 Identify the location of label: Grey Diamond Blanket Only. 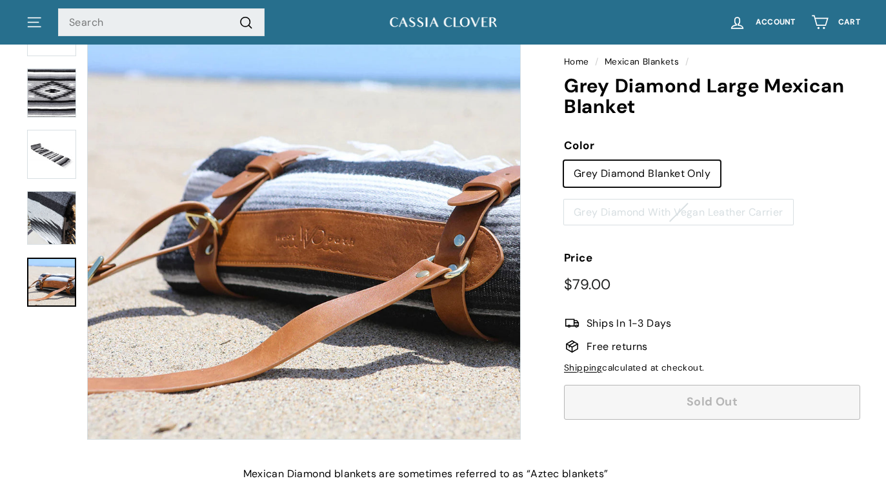
(642, 174).